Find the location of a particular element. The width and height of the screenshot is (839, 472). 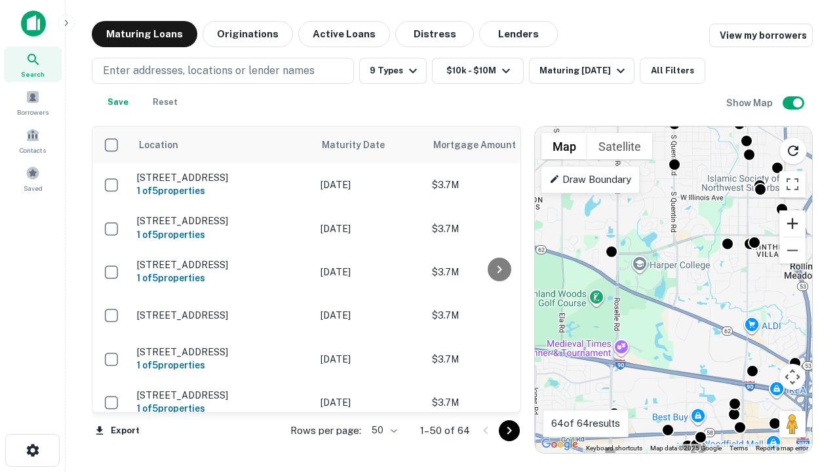

th: Maturity Date is located at coordinates (370, 145).